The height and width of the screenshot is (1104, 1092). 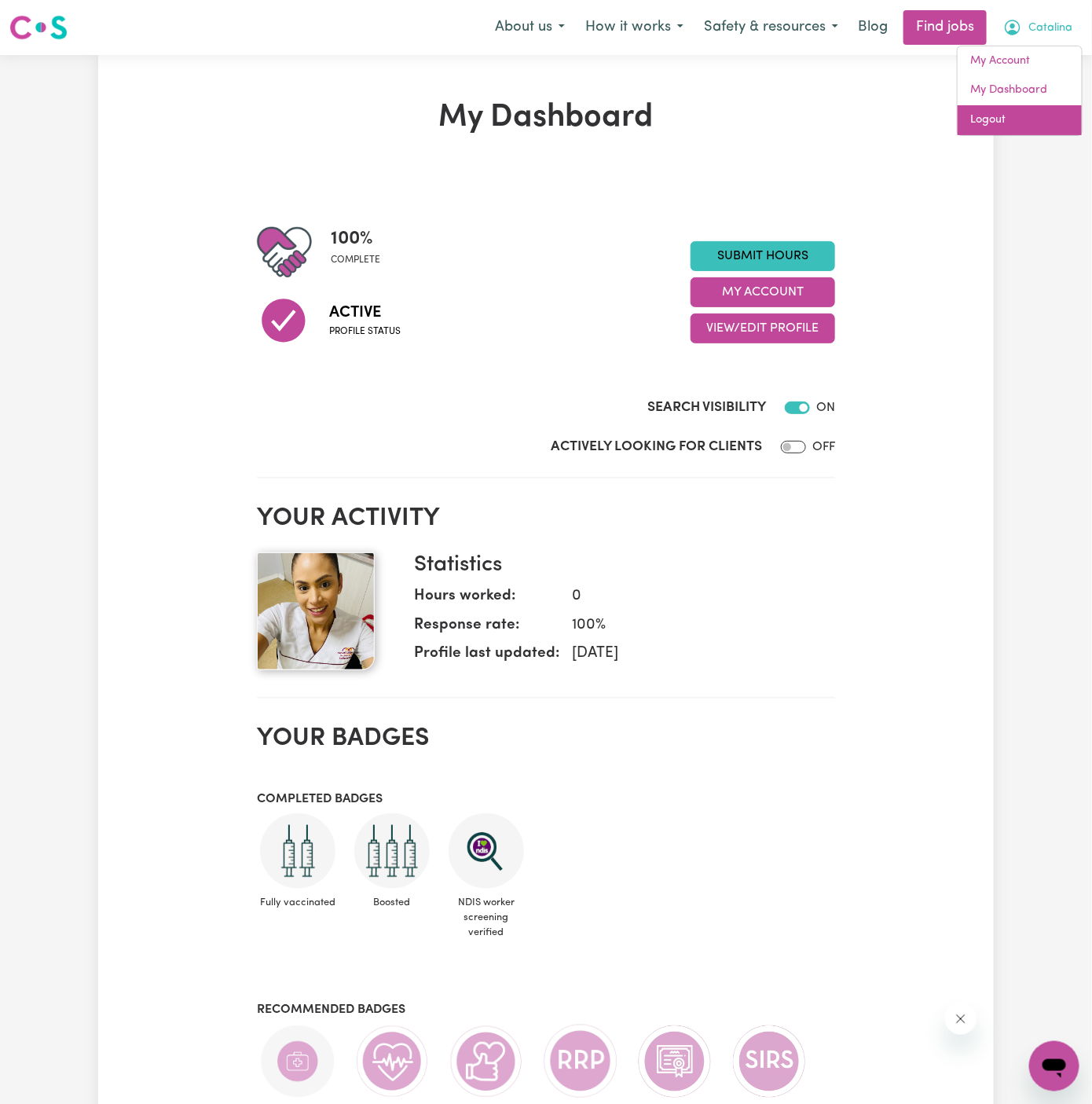 I want to click on img: Careseekers logo, so click(x=38, y=27).